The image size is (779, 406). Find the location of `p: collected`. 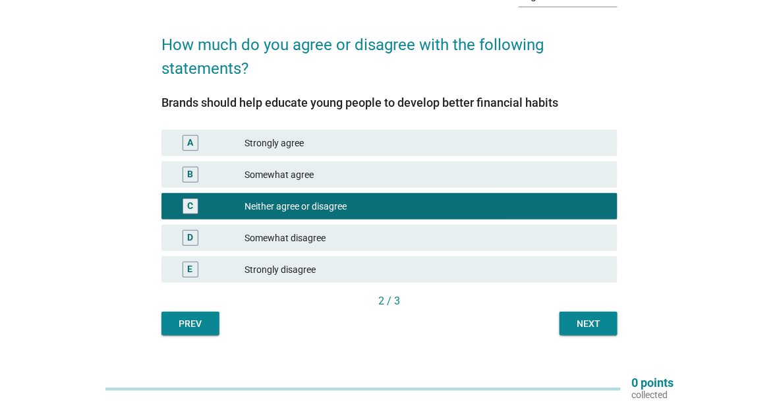

p: collected is located at coordinates (652, 395).